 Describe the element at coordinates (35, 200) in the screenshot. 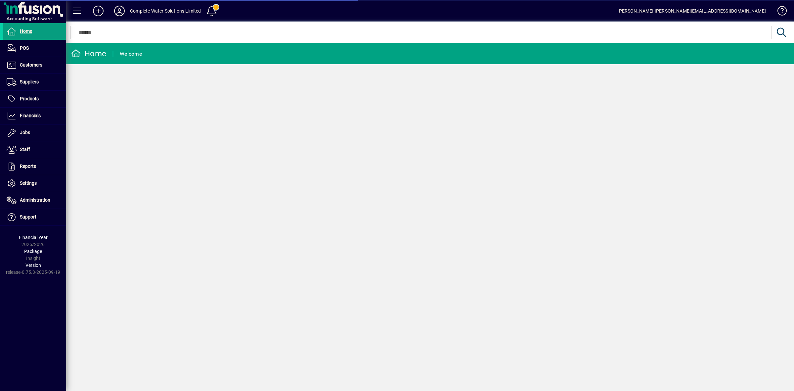

I see `a: Administration` at that location.